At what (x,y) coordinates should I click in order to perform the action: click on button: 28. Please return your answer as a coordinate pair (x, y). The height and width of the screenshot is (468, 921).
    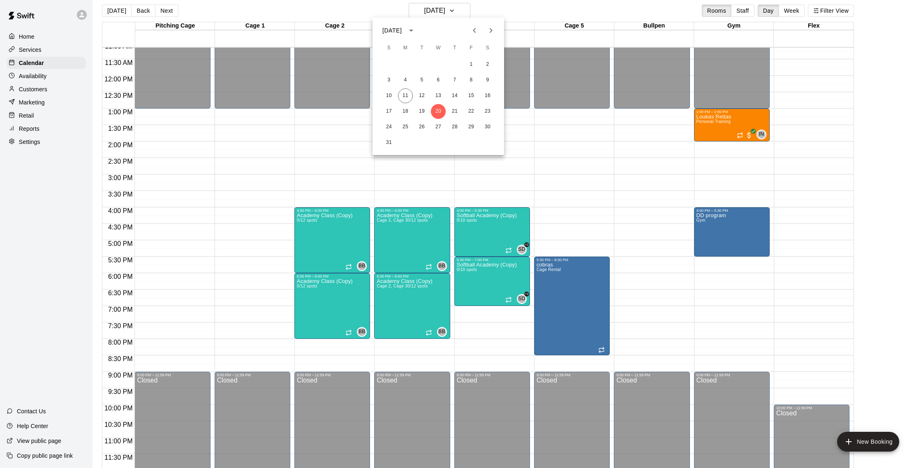
    Looking at the image, I should click on (455, 127).